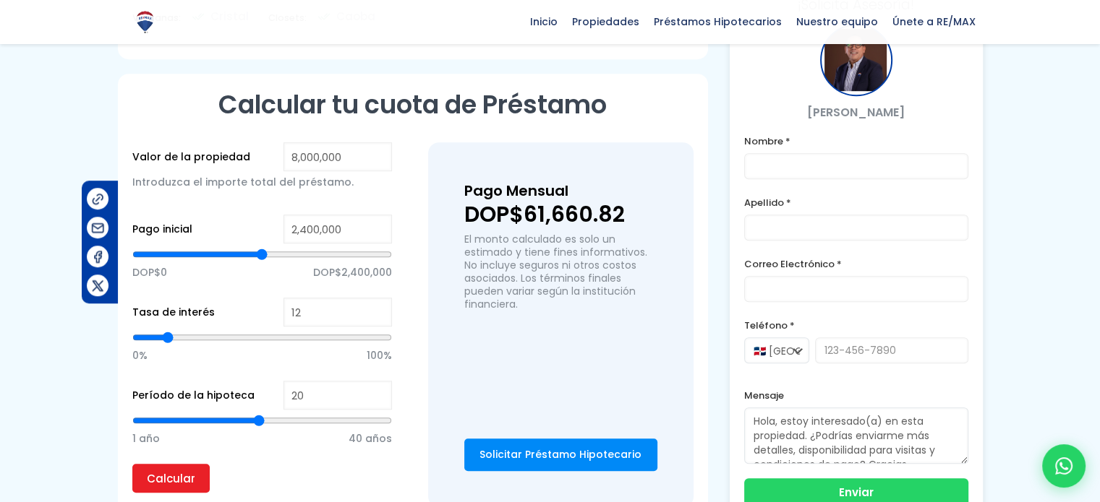  I want to click on span: 40 años, so click(370, 439).